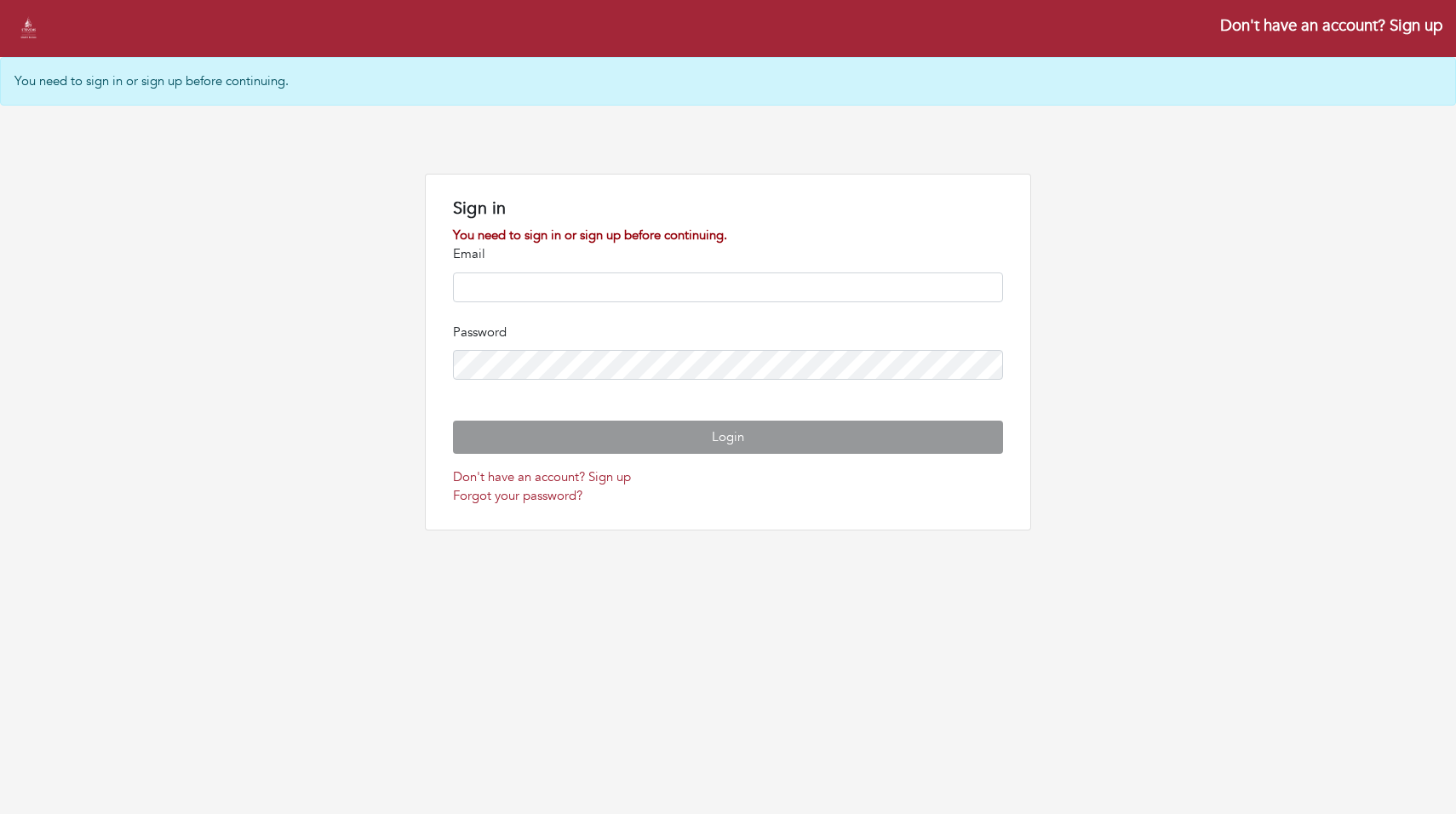 This screenshot has height=814, width=1456. I want to click on div: You need to sign in or sign up before continuing., so click(728, 235).